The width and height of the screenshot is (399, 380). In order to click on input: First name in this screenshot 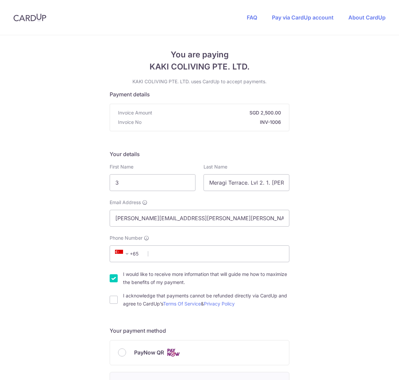, I will do `click(153, 182)`.